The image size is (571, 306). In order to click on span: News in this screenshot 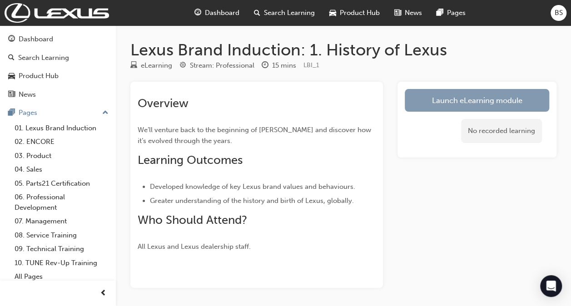, I will do `click(414, 13)`.